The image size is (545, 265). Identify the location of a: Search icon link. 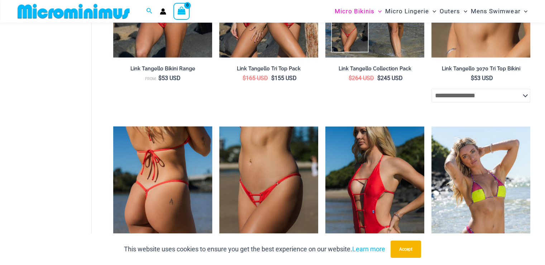
(150, 11).